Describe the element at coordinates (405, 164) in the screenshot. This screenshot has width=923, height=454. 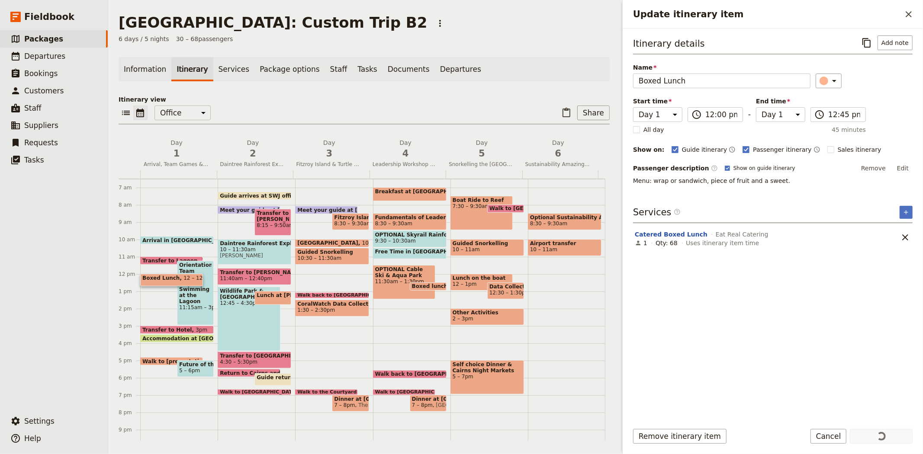
I see `span: Leadership Workshop & Rainforest Cableway OR Aqua Park ‎ ‎ ‎ ‎ ‎ ‎ ‎ ‎ ‎ ‎ ‎ ‎ ‎ ‎ ‎ ‎ ‎ ‎ ‎ ‎ ‎ ‎ ‎` at that location.